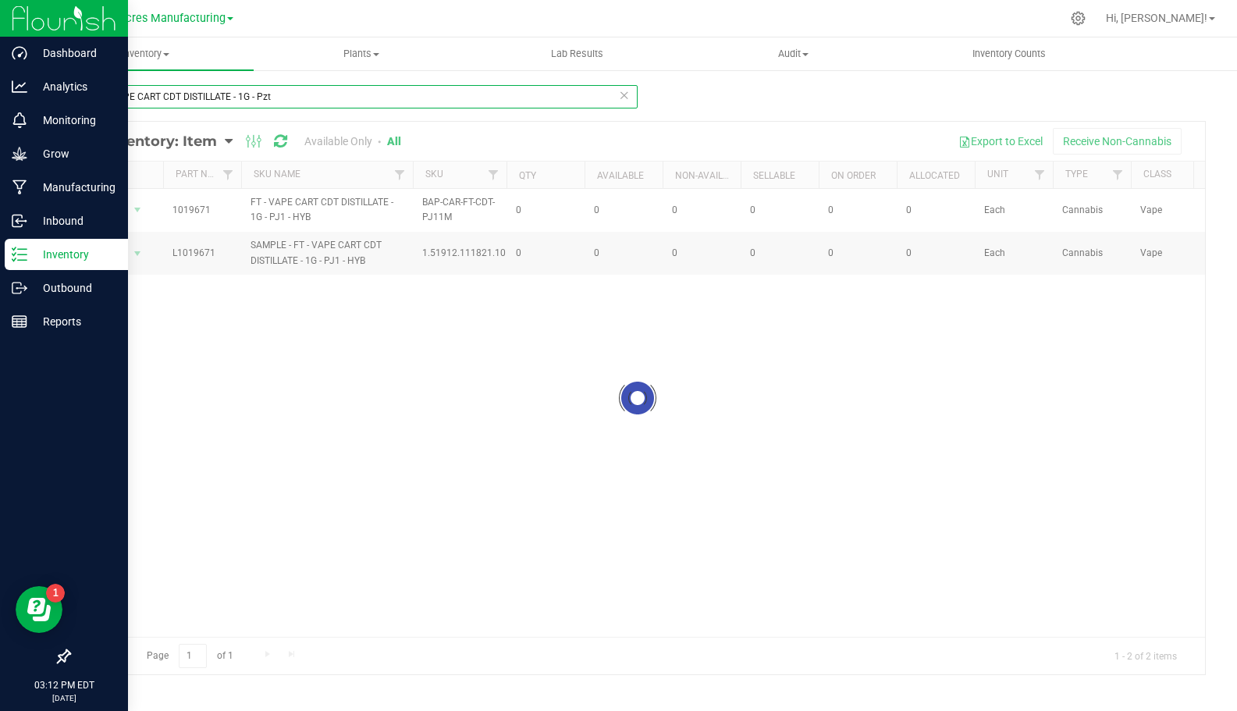 The image size is (1237, 711). What do you see at coordinates (793, 54) in the screenshot?
I see `a: Audit` at bounding box center [793, 54].